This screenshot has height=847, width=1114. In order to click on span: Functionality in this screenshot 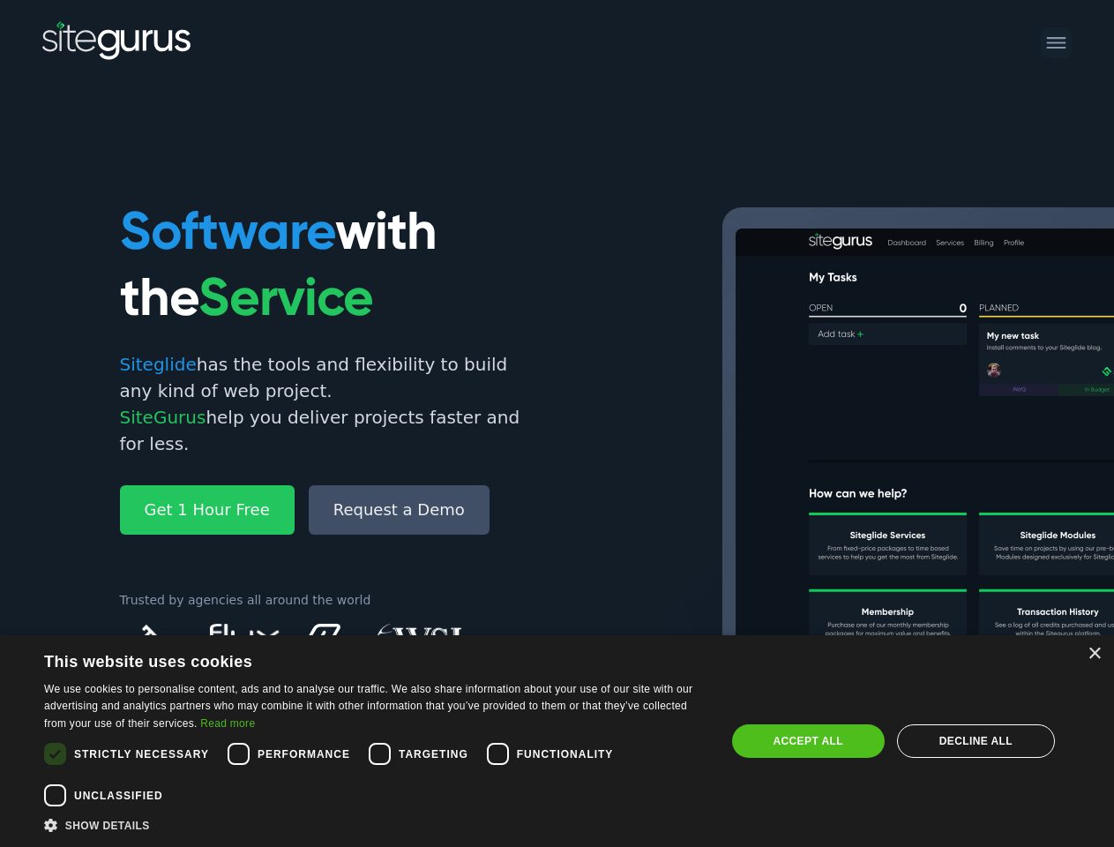, I will do `click(565, 754)`.